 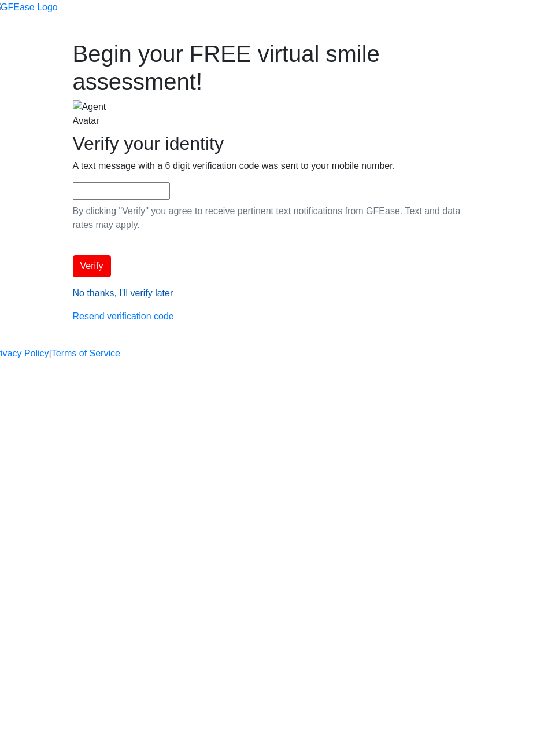 What do you see at coordinates (272, 166) in the screenshot?
I see `p: A text message with a 6 digit verification code was sent to your mobile number.` at bounding box center [272, 166].